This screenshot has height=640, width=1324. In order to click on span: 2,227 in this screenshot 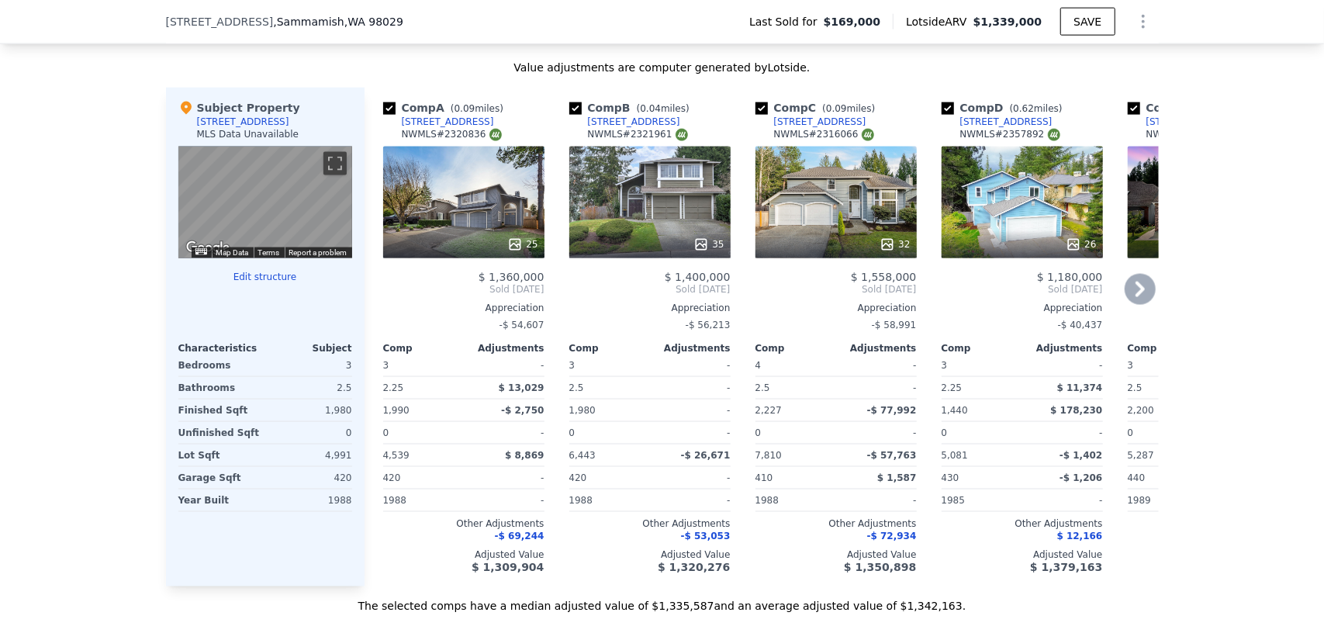, I will do `click(769, 410)`.